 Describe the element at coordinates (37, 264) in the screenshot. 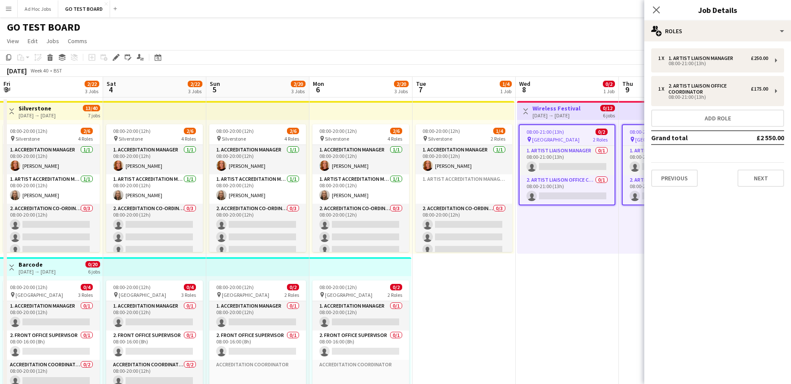

I see `h3: Barcode` at that location.